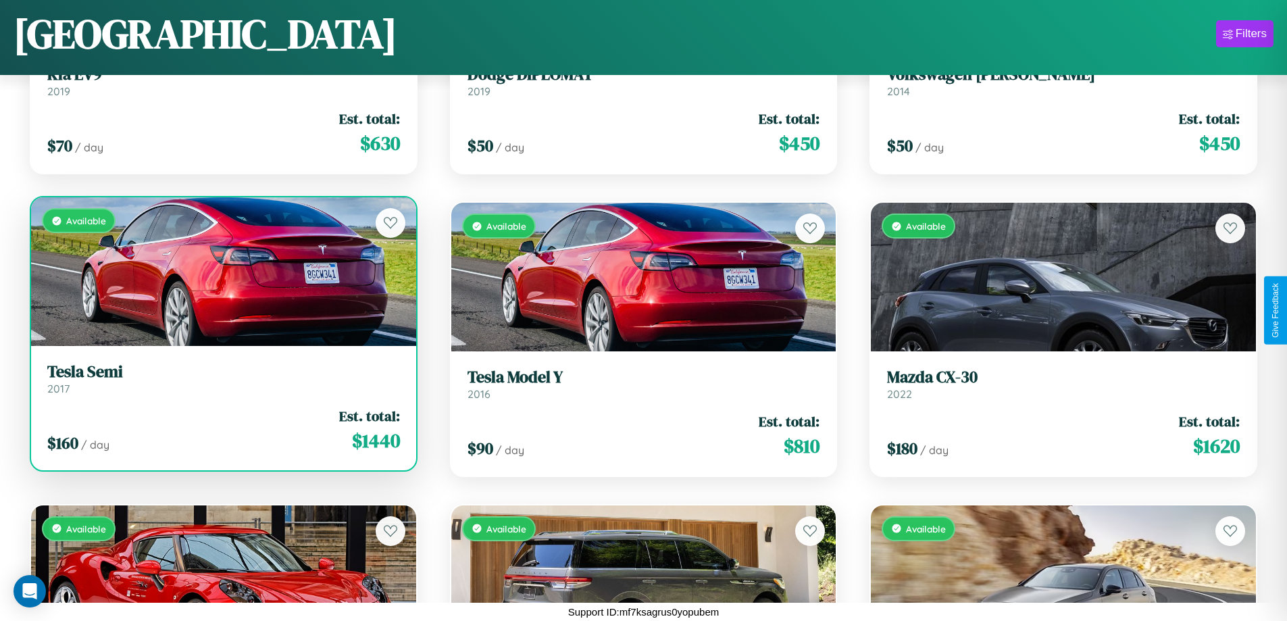 This screenshot has height=621, width=1287. I want to click on span: $ 1620, so click(1216, 446).